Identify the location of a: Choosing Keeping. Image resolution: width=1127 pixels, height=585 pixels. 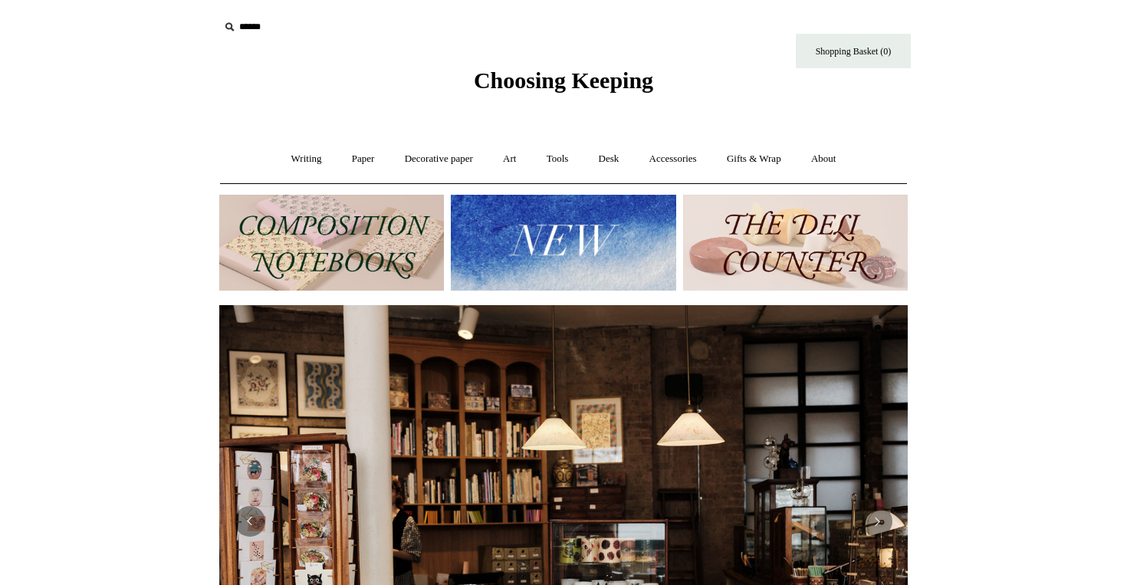
(563, 85).